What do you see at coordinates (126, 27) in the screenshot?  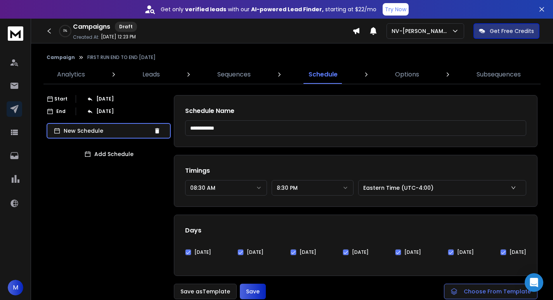 I see `div: Draft` at bounding box center [126, 27].